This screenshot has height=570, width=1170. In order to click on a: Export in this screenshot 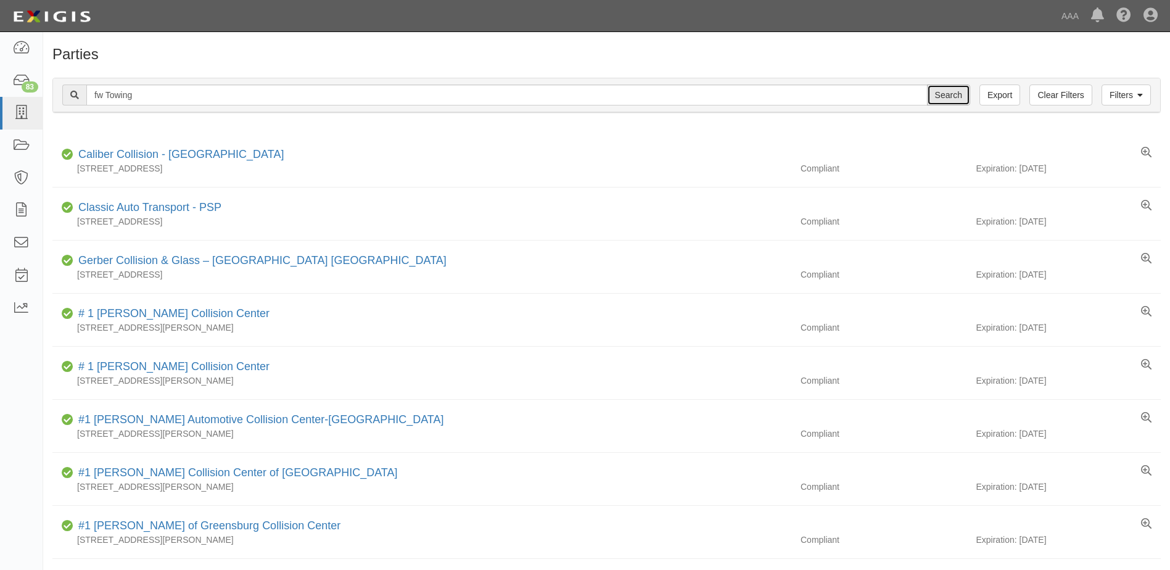, I will do `click(1000, 95)`.